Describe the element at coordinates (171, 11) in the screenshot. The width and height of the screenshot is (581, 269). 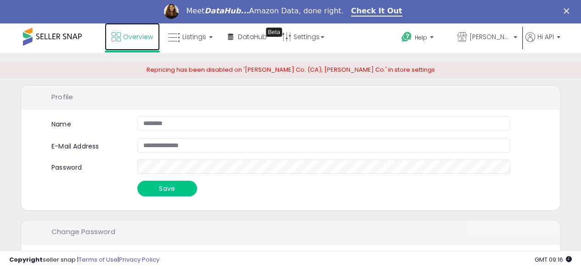
I see `img: Profile image for Georgie` at that location.